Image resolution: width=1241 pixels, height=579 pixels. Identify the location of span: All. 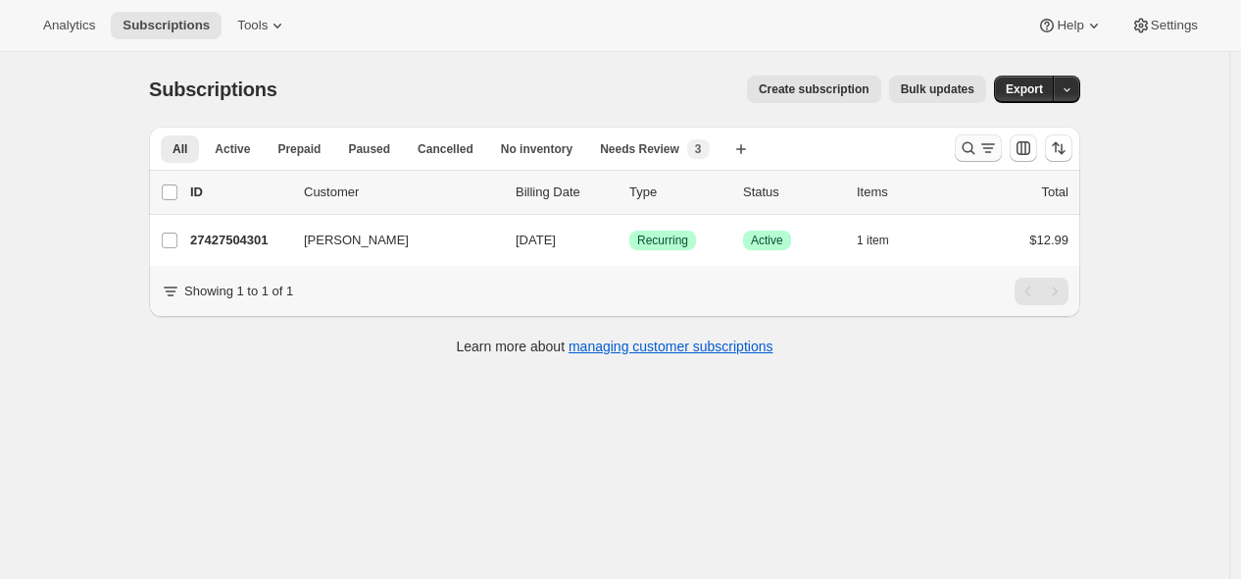
(179, 149).